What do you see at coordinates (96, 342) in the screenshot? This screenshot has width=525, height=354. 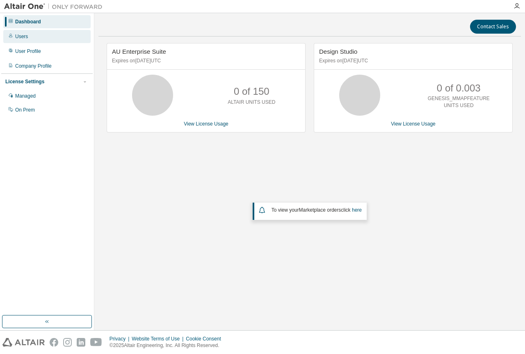 I see `img: youtube.svg` at bounding box center [96, 342].